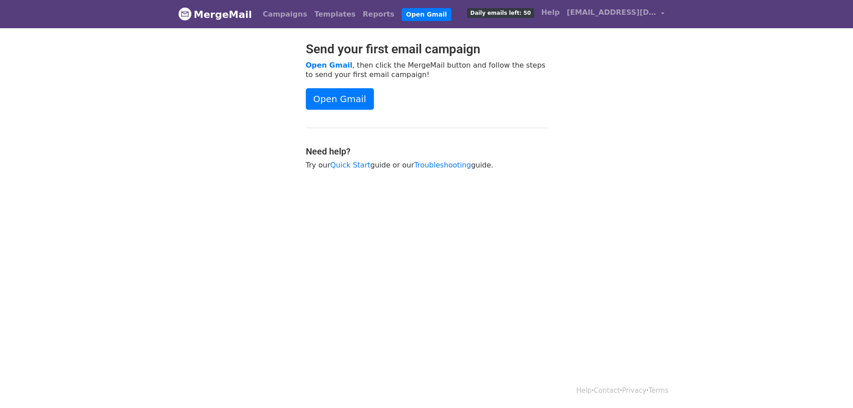 Image resolution: width=853 pixels, height=408 pixels. I want to click on img: MergeMail logo, so click(185, 14).